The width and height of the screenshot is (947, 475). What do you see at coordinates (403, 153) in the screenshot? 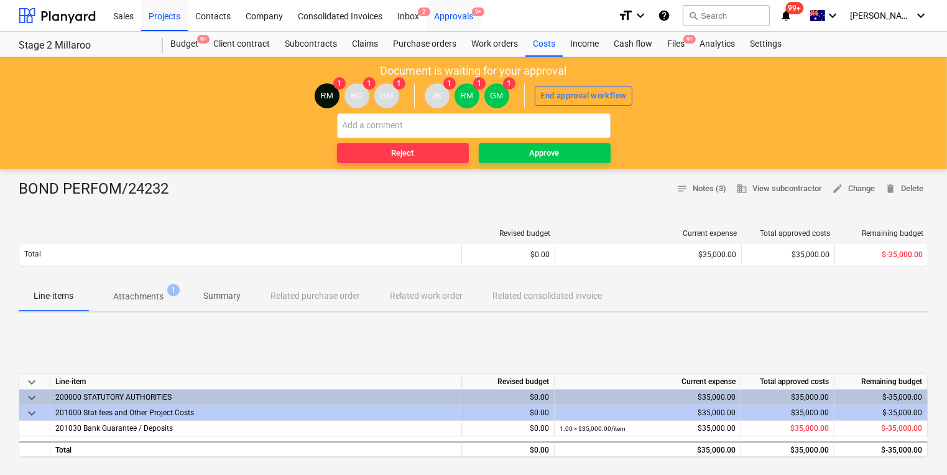
I see `div: Reject` at bounding box center [403, 153].